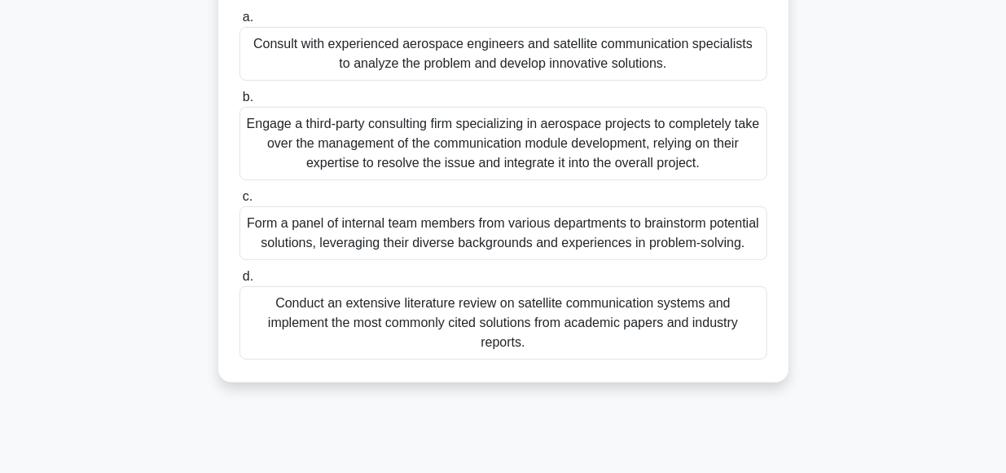  What do you see at coordinates (504, 323) in the screenshot?
I see `div: Conduct an extensive literature review on satellite communication systems and implement the most ...` at bounding box center [504, 323].